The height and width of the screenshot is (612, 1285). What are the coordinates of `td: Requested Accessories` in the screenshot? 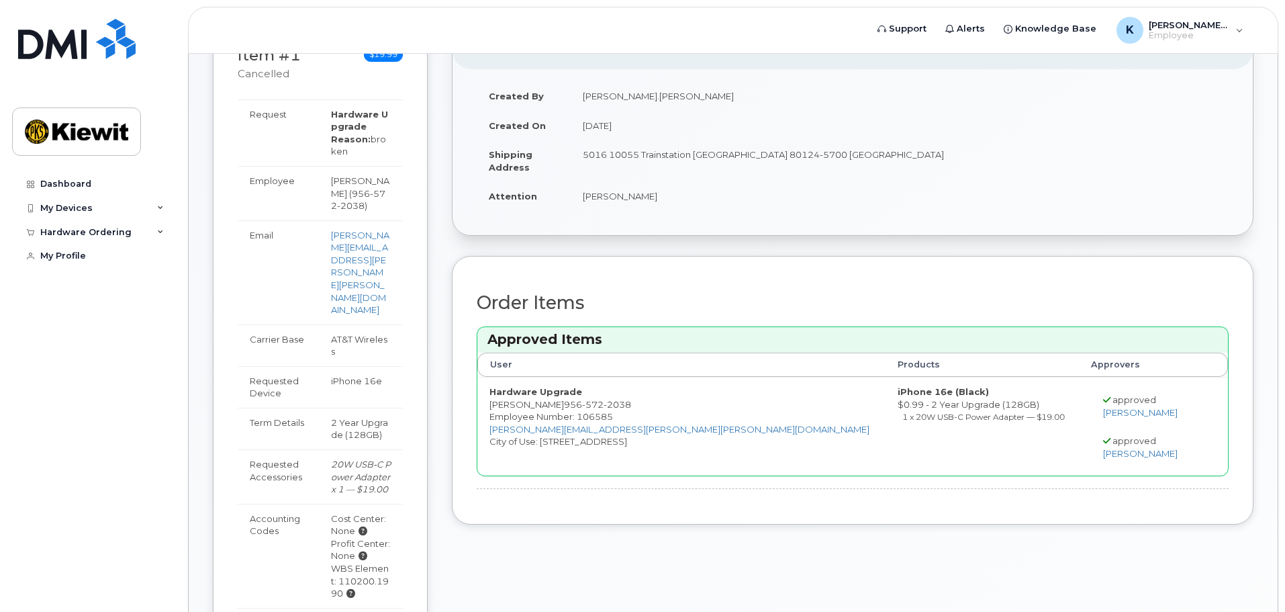 It's located at (278, 476).